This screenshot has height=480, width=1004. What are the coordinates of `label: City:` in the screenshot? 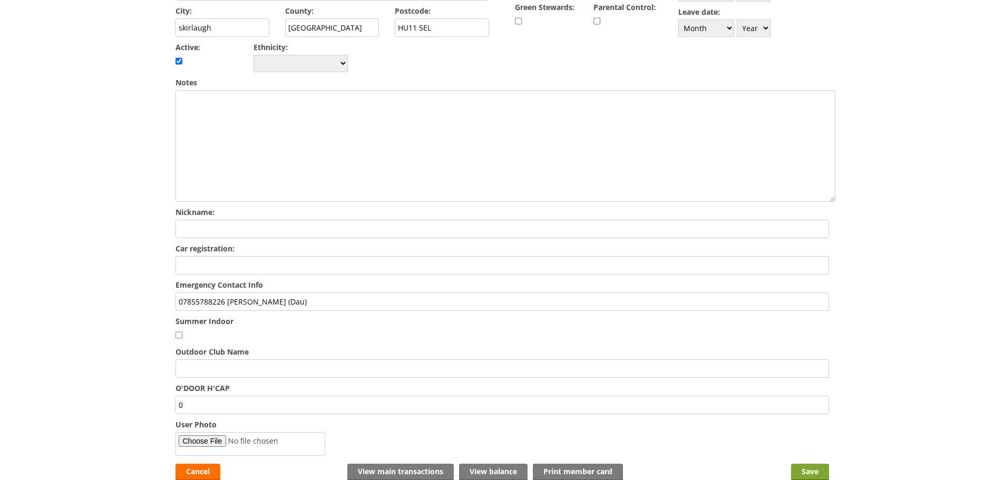 It's located at (222, 11).